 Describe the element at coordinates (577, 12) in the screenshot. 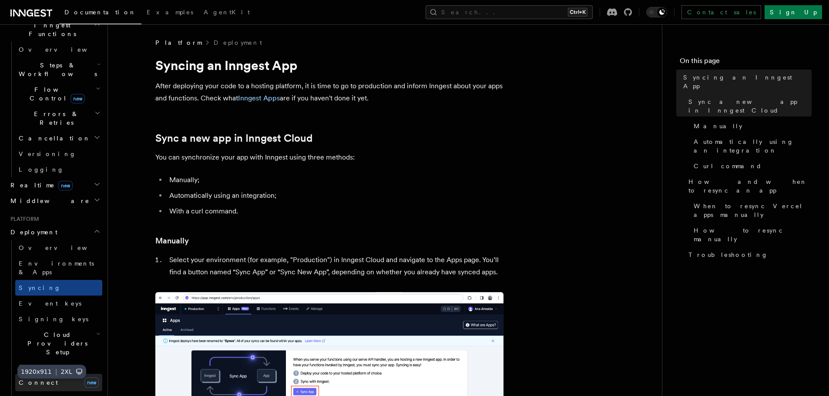

I see `kbd: Ctrl+K` at that location.